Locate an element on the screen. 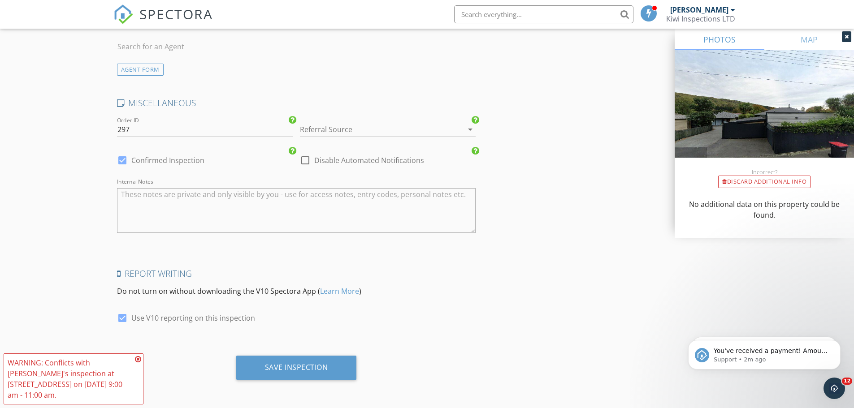 The image size is (854, 408). p: Message from Support, sent 2m ago is located at coordinates (97, 39).